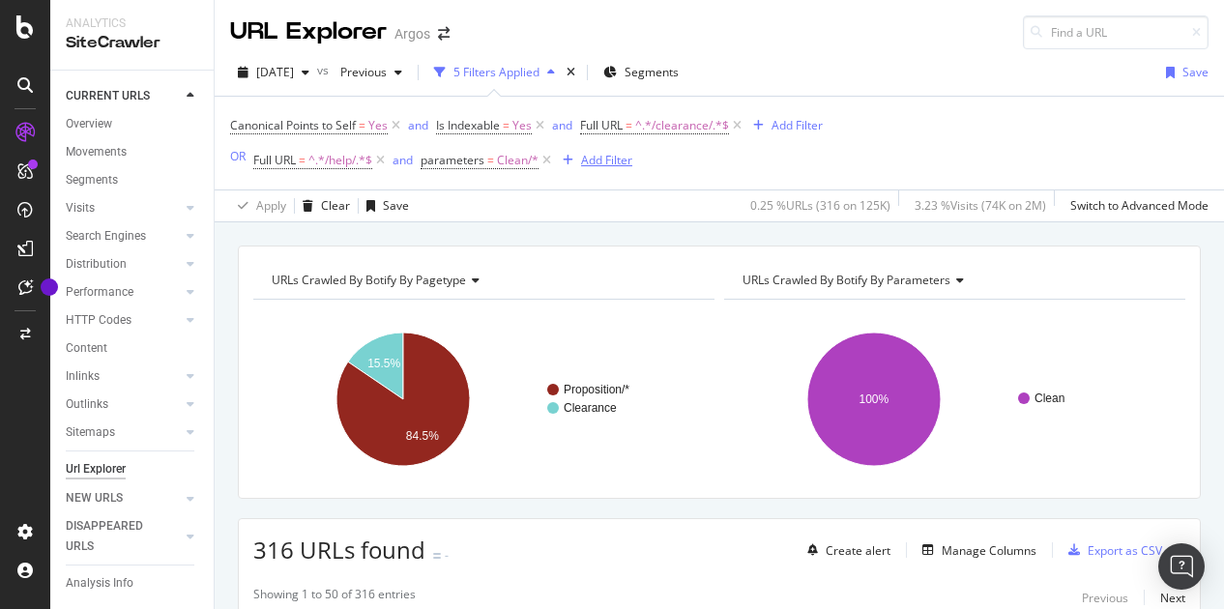  I want to click on div: OR, so click(238, 156).